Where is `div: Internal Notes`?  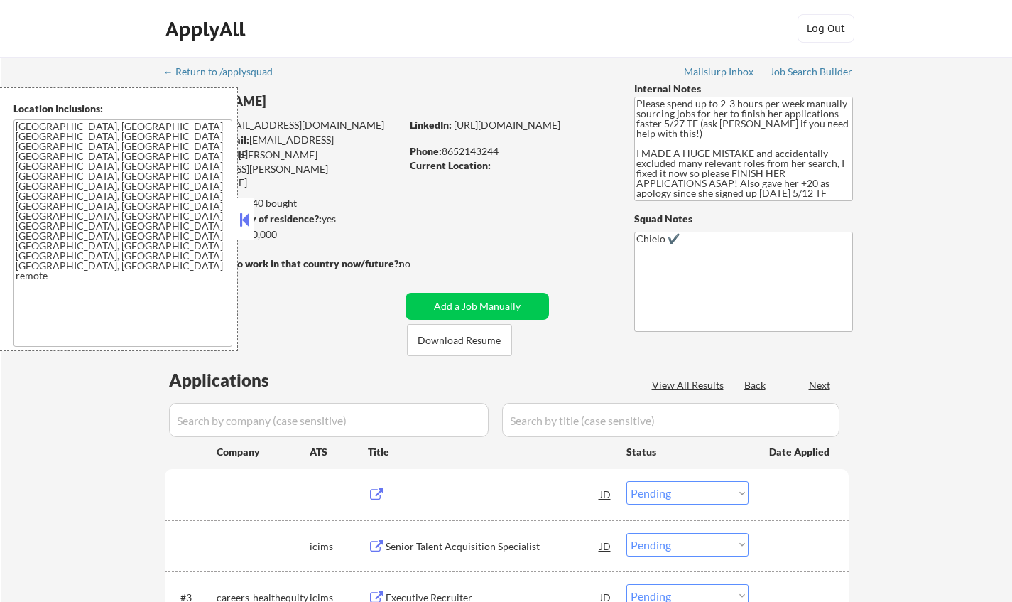 div: Internal Notes is located at coordinates (744, 89).